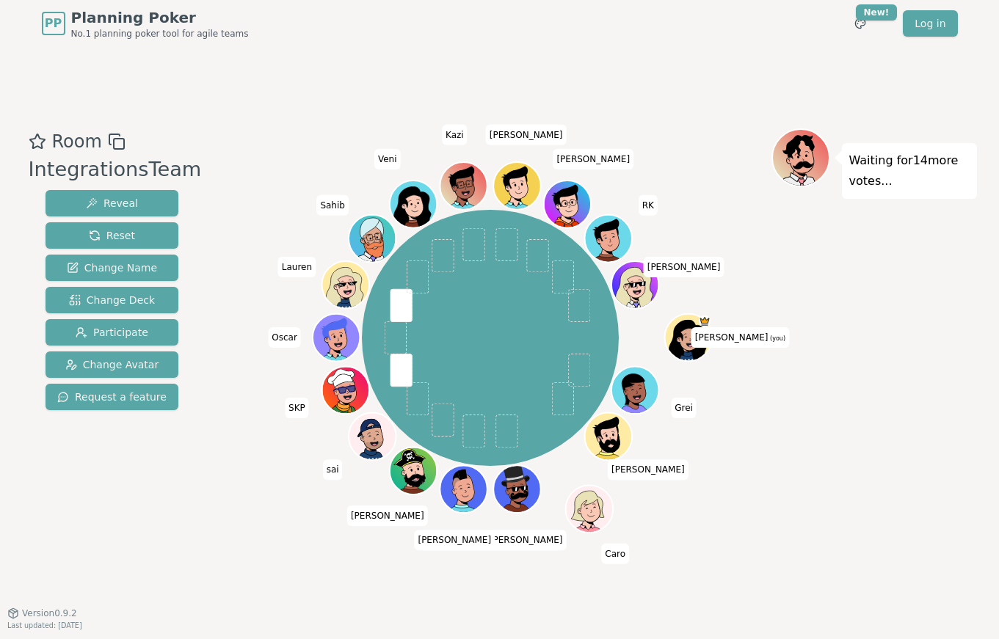 The width and height of the screenshot is (999, 639). I want to click on span: Kate is the host, so click(704, 321).